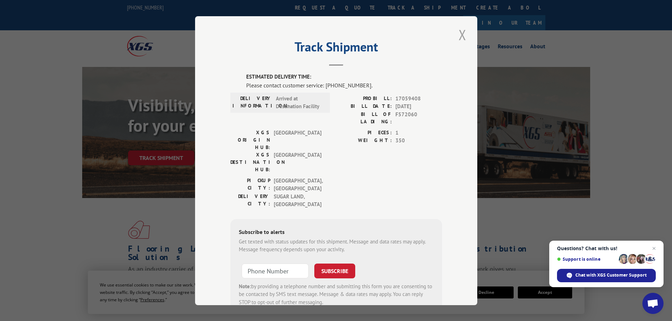  What do you see at coordinates (250, 140) in the screenshot?
I see `label: XGS ORIGIN HUB:` at bounding box center [250, 140].